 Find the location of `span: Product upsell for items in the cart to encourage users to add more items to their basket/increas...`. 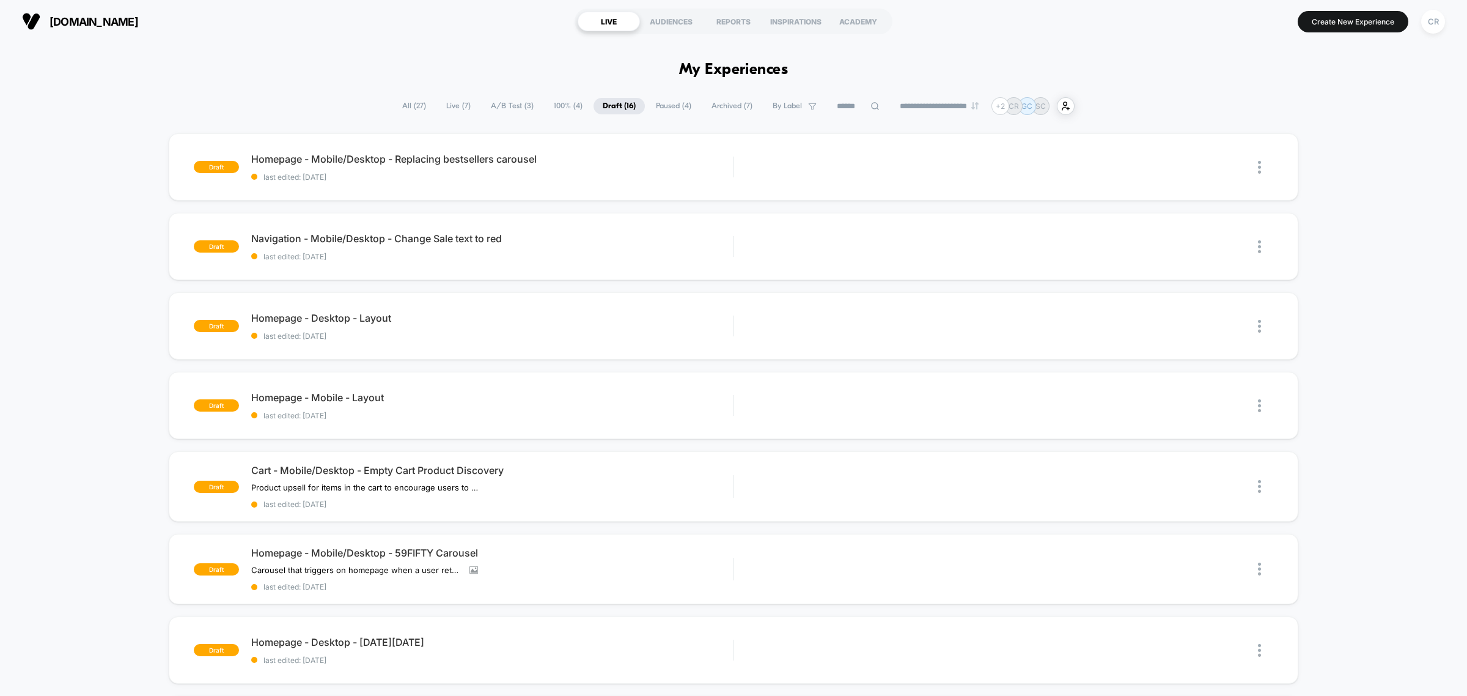

span: Product upsell for items in the cart to encourage users to add more items to their basket/increas... is located at coordinates (364, 487).